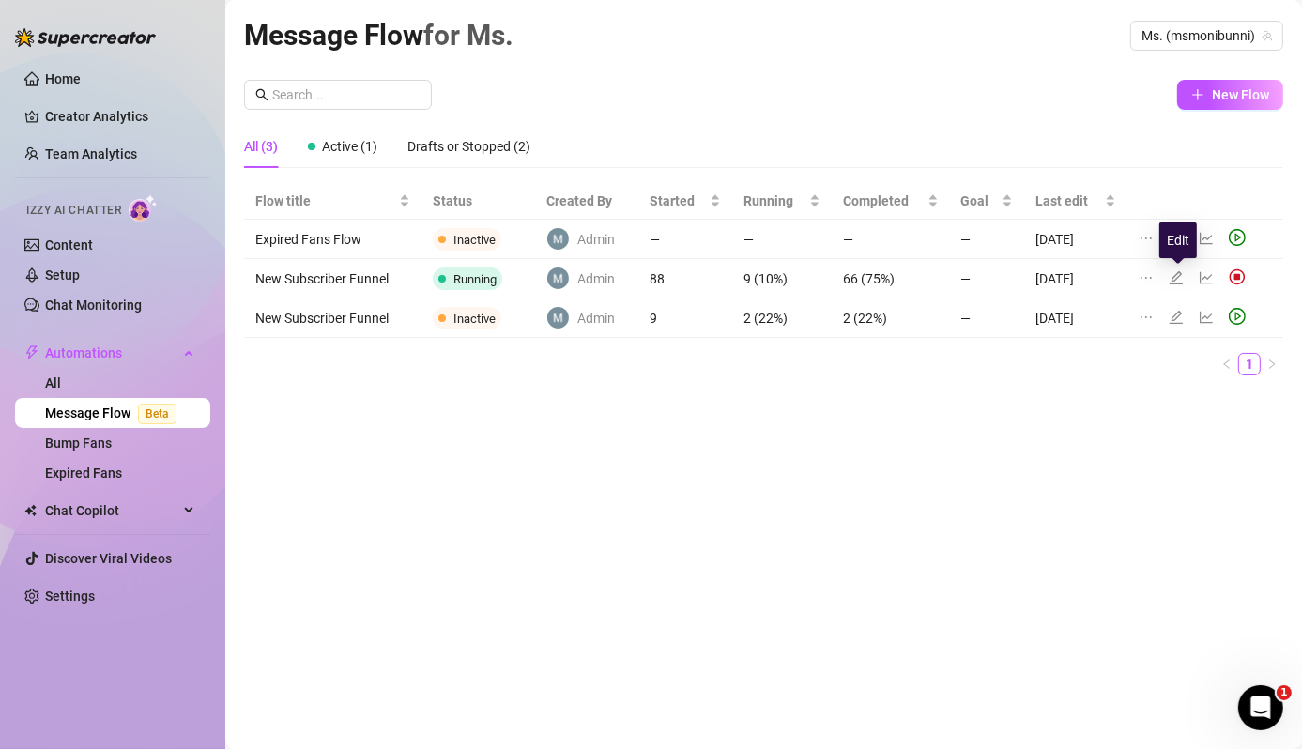 The width and height of the screenshot is (1302, 749). Describe the element at coordinates (890, 279) in the screenshot. I see `td: 66 (75%)` at that location.